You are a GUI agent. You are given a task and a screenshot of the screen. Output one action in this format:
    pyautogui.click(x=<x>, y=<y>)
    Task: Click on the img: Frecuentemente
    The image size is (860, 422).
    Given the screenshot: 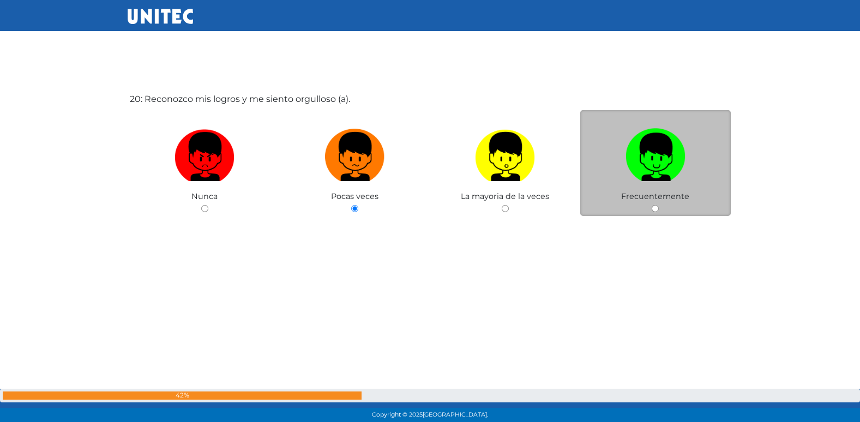 What is the action you would take?
    pyautogui.click(x=655, y=153)
    